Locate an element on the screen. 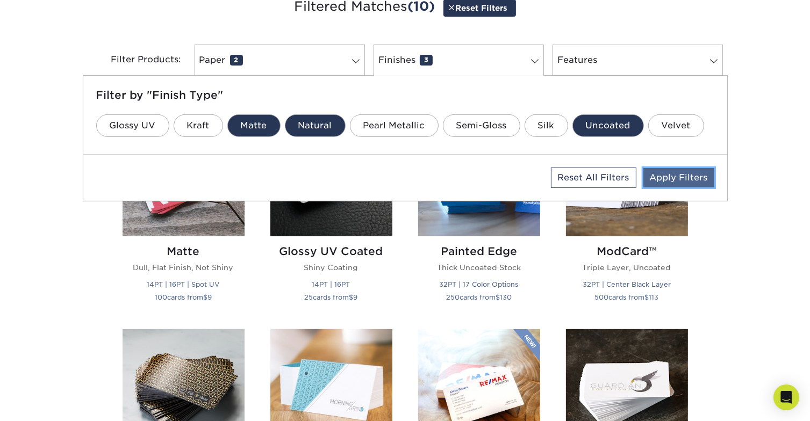 This screenshot has height=421, width=810. a: Apply Filters is located at coordinates (679, 178).